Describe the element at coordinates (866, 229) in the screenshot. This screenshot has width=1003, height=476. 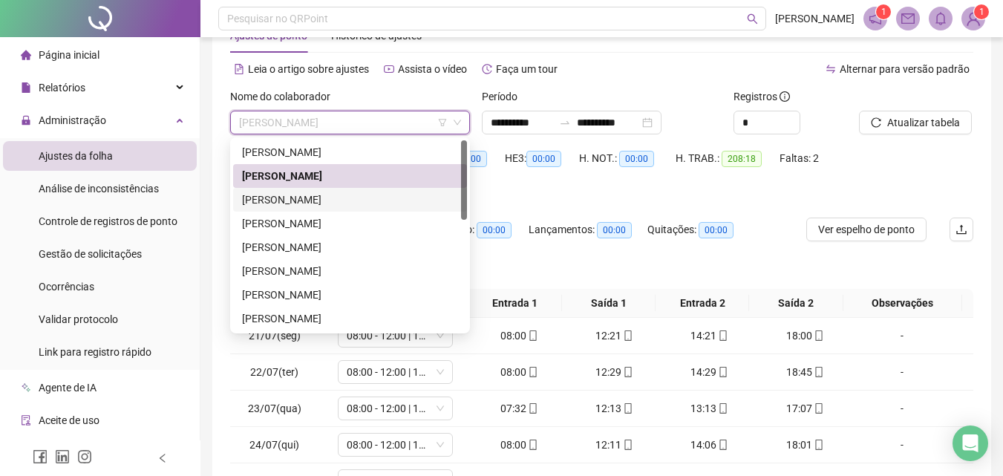
I see `span: Ver espelho de ponto` at that location.